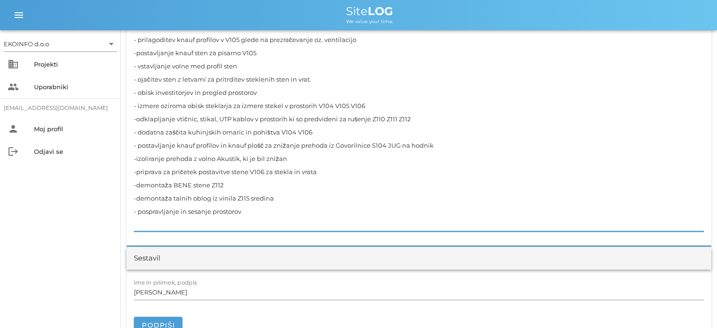 The height and width of the screenshot is (328, 717). What do you see at coordinates (13, 87) in the screenshot?
I see `i: people` at bounding box center [13, 87].